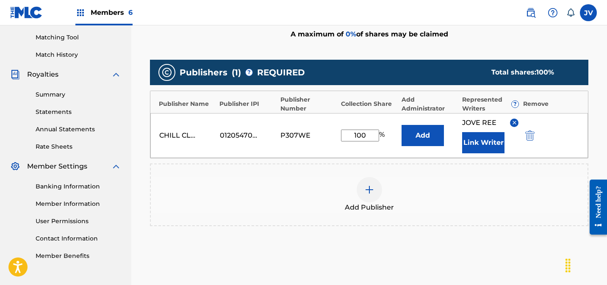 This screenshot has width=607, height=285. Describe the element at coordinates (43, 74) in the screenshot. I see `span: Royalties` at that location.